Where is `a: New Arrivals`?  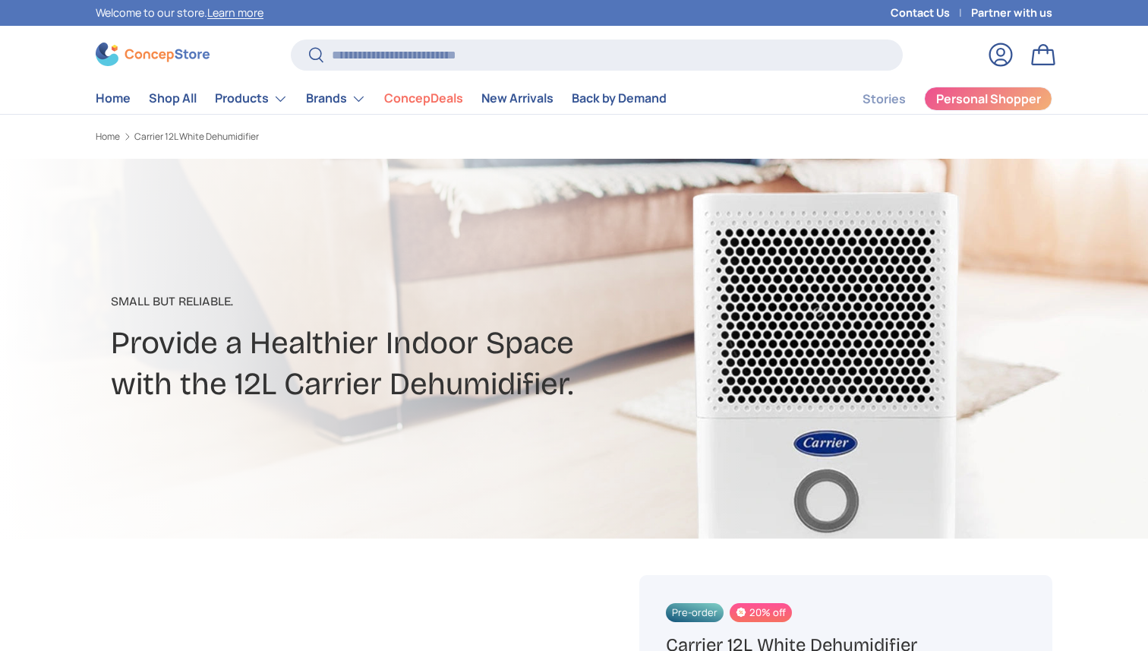 a: New Arrivals is located at coordinates (517, 98).